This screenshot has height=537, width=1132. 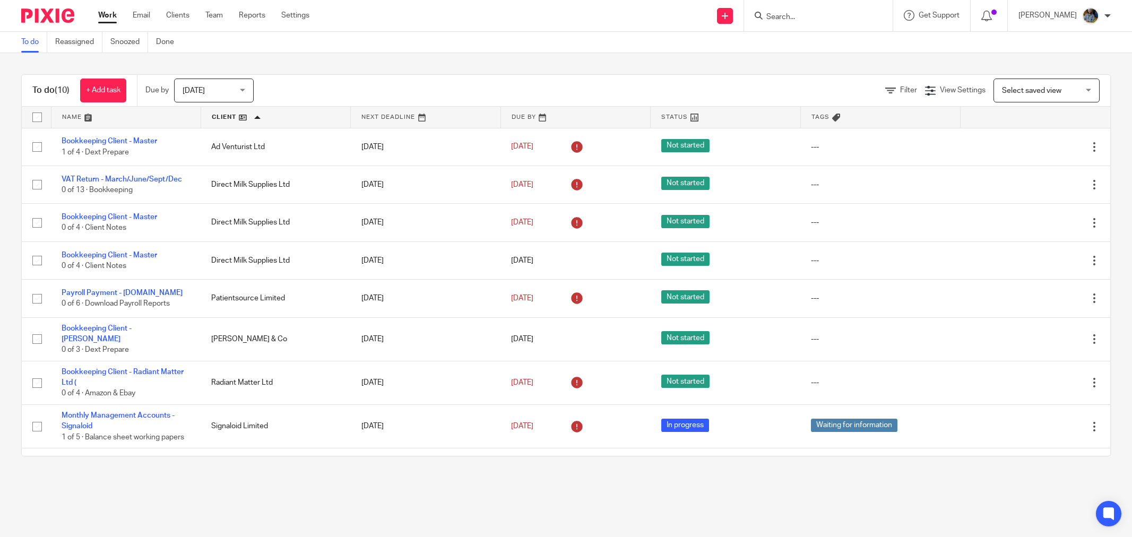 I want to click on a: Settings, so click(x=295, y=15).